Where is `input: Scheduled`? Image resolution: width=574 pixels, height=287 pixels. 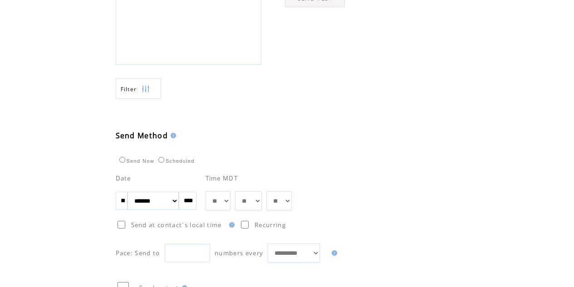 input: Scheduled is located at coordinates (161, 160).